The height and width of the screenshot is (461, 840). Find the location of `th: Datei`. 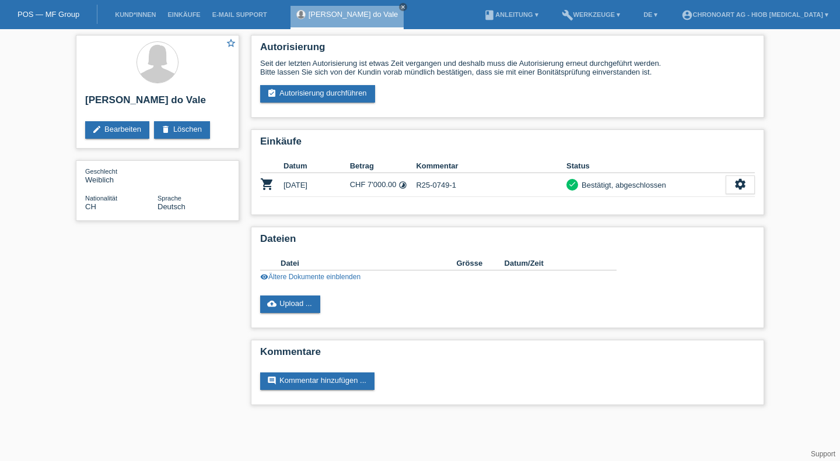

th: Datei is located at coordinates (368, 264).